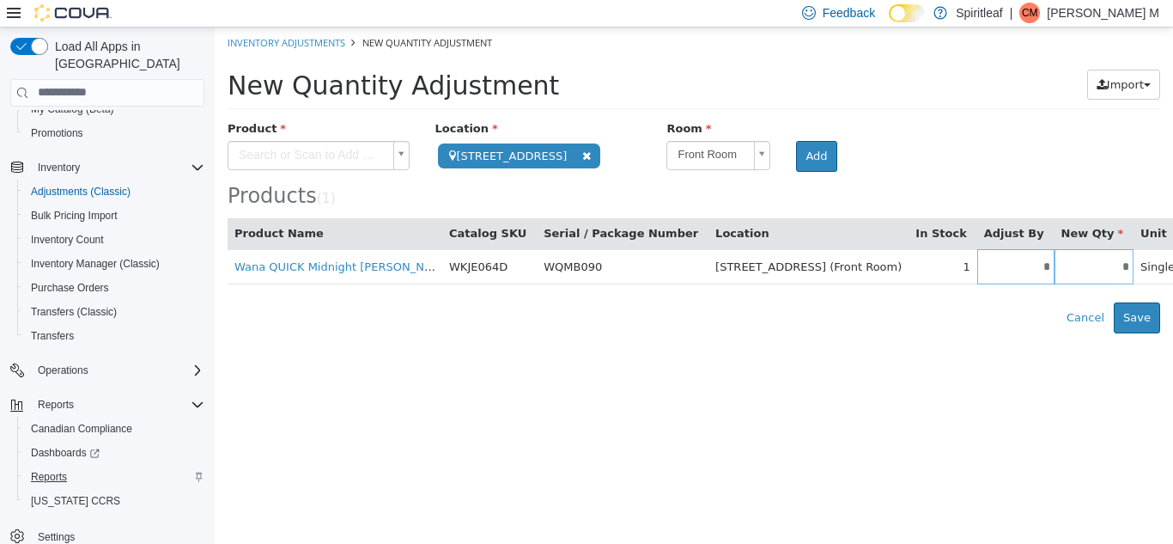  I want to click on button: My Catalog (Beta), so click(114, 109).